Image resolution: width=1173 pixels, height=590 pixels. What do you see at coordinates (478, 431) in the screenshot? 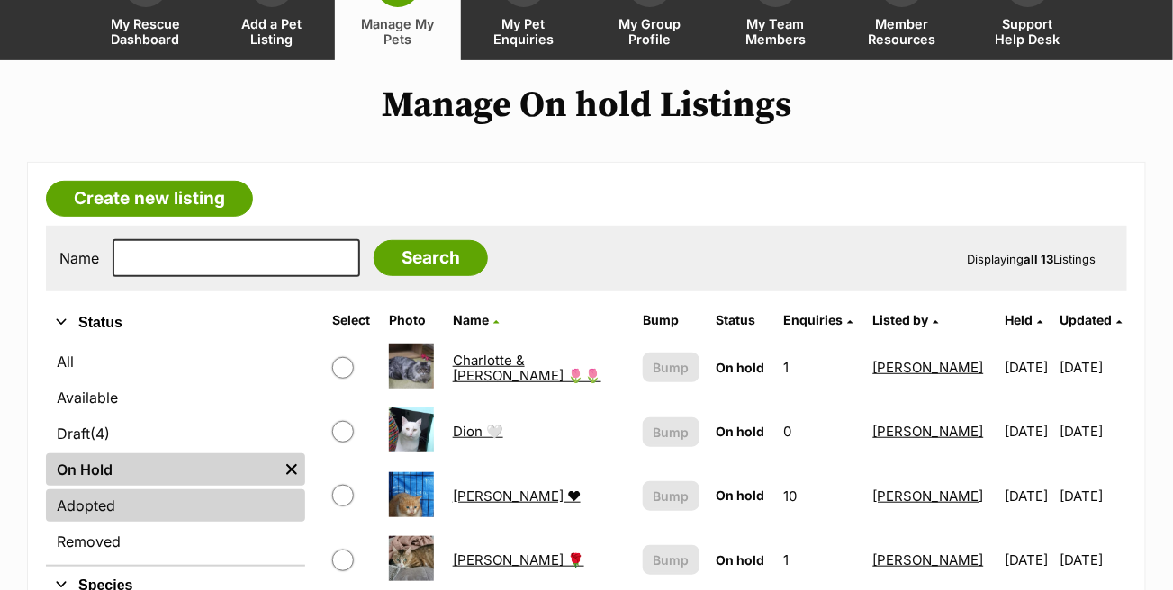
I see `a: Dion 🤍` at bounding box center [478, 431].